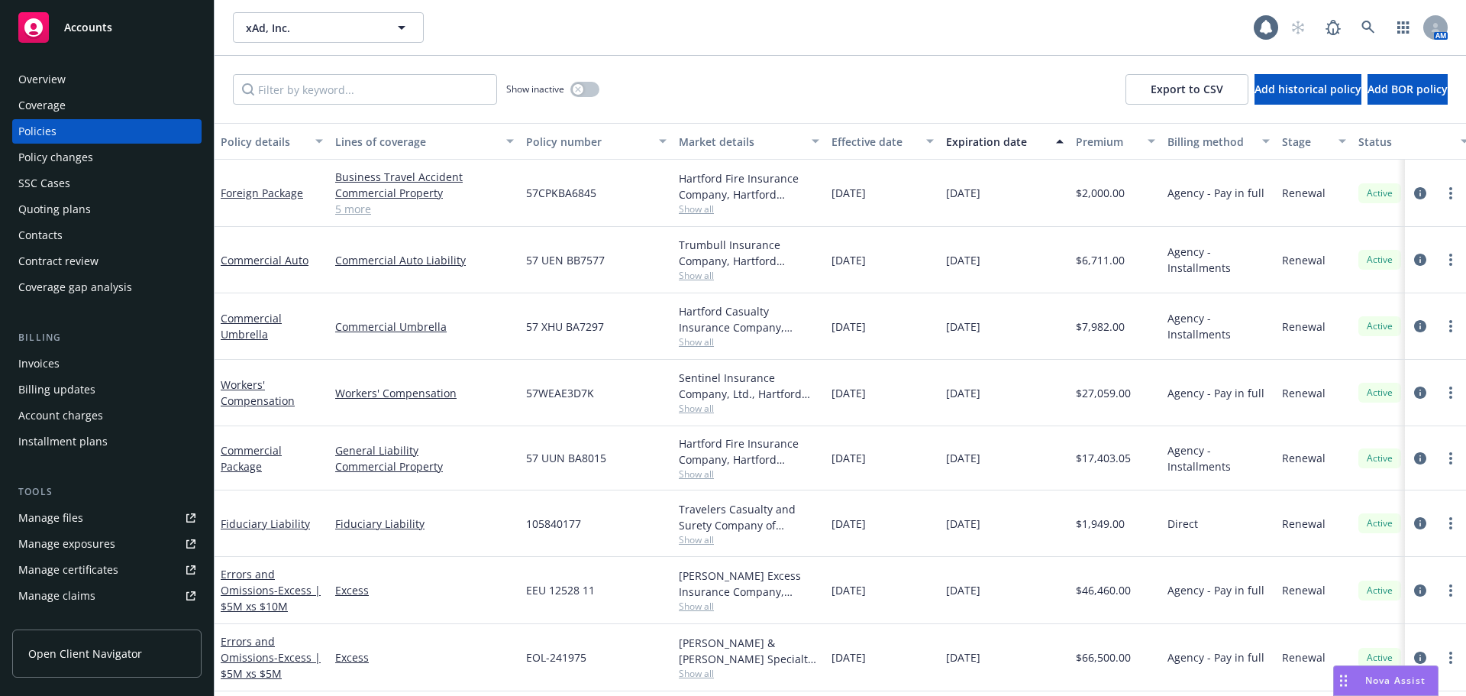  Describe the element at coordinates (107, 622) in the screenshot. I see `a: Manage BORs` at that location.